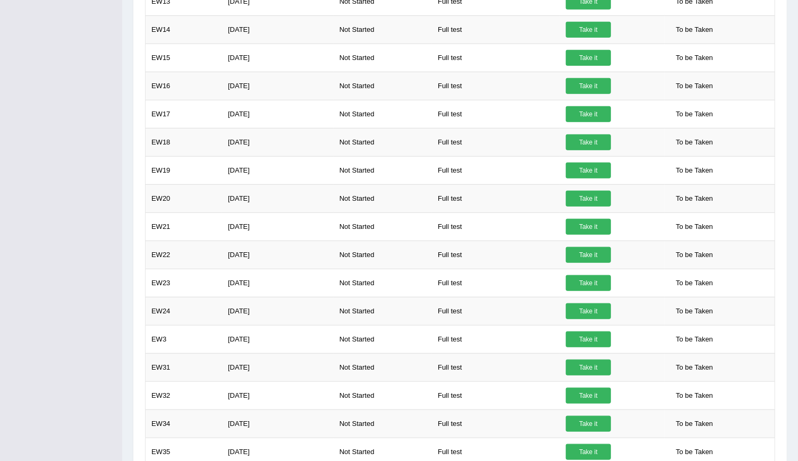  What do you see at coordinates (184, 339) in the screenshot?
I see `td: EW3` at bounding box center [184, 339].